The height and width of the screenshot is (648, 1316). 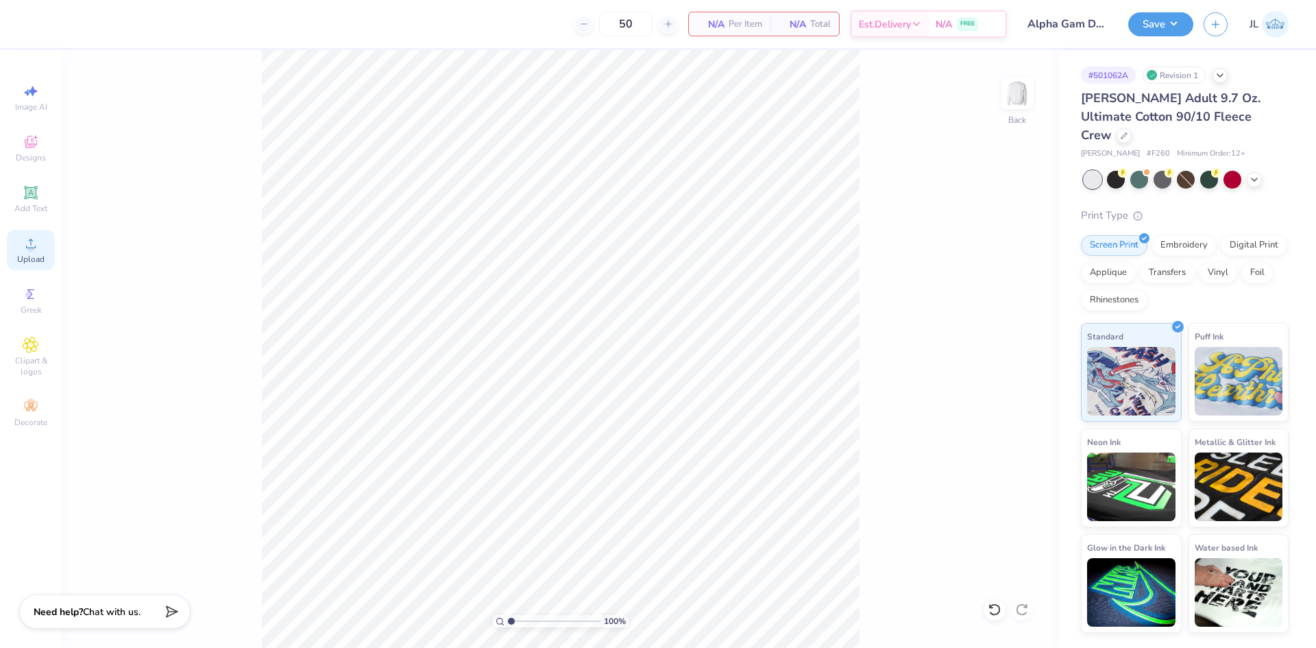 I want to click on img: Glow in the Dark Ink, so click(x=1131, y=592).